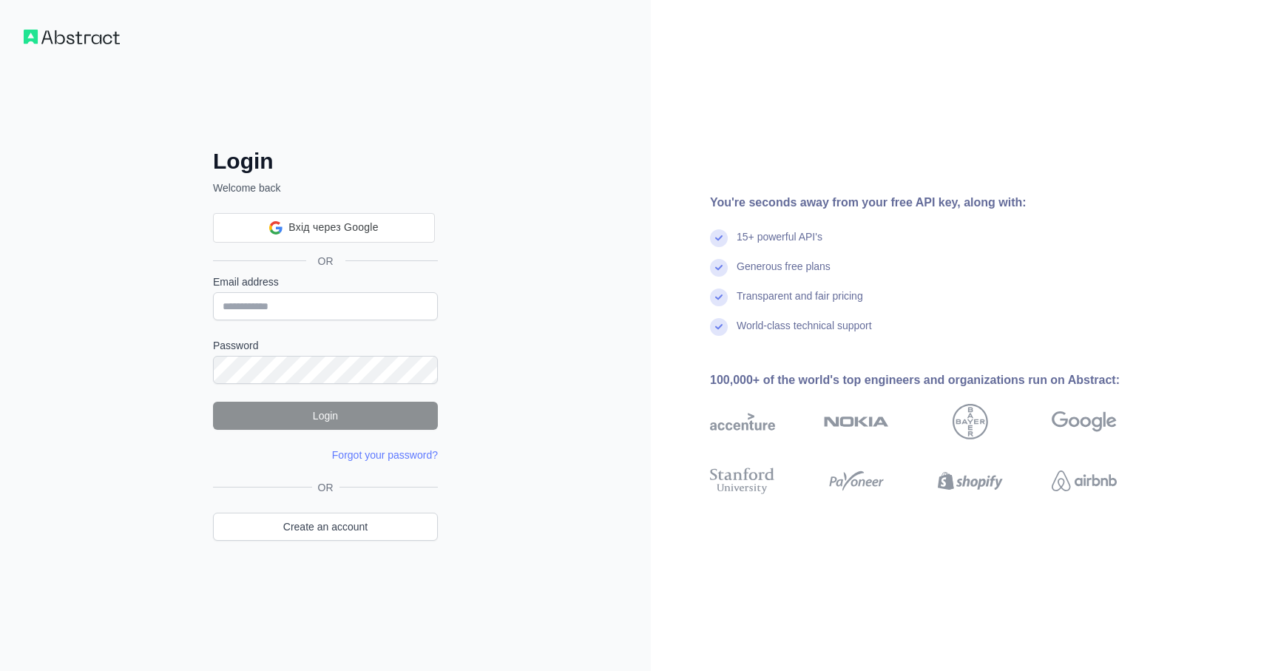 The image size is (1278, 671). What do you see at coordinates (970, 422) in the screenshot?
I see `img: bayer` at bounding box center [970, 422].